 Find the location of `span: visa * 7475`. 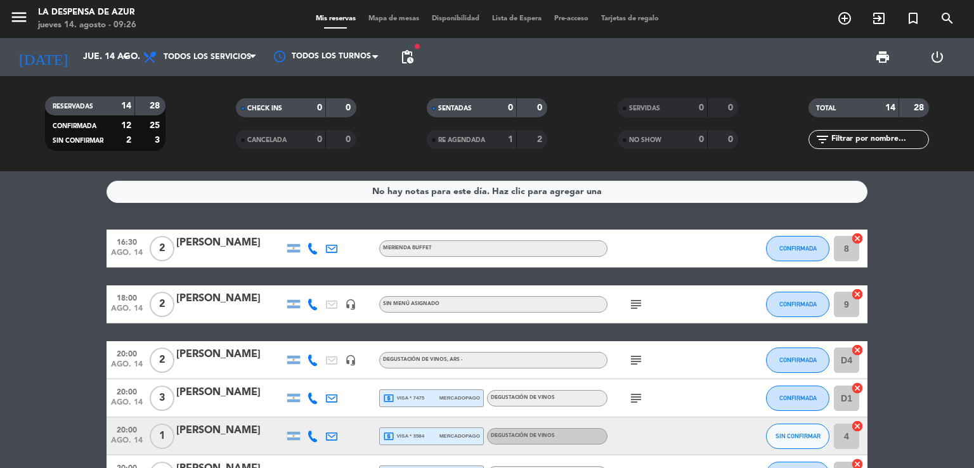

span: visa * 7475 is located at coordinates (403, 398).